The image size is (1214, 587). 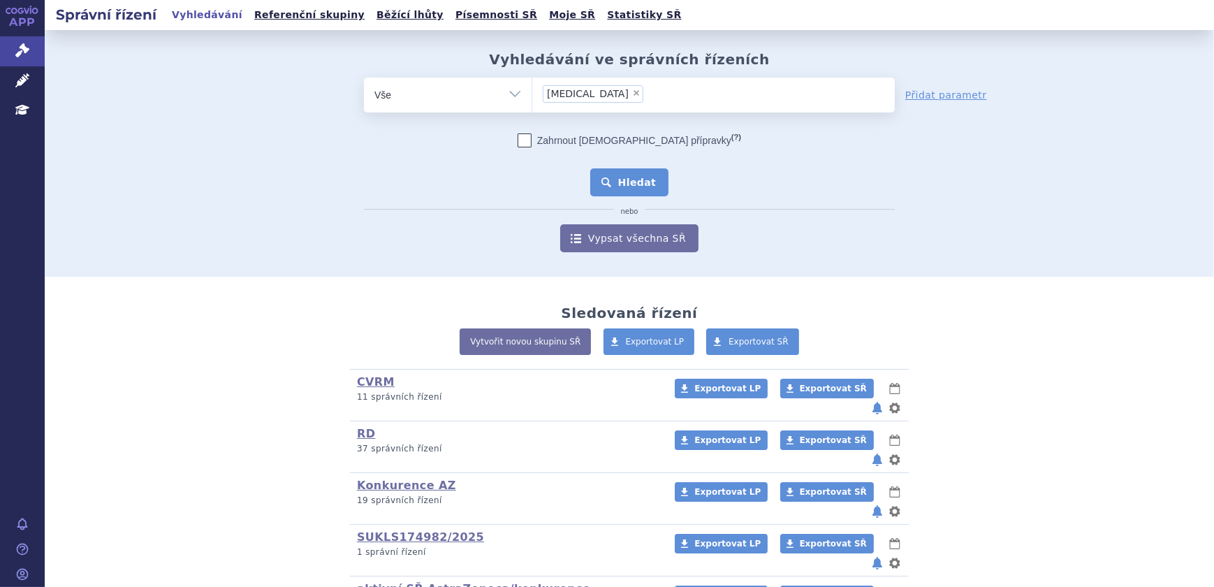 What do you see at coordinates (629, 59) in the screenshot?
I see `h2: Vyhledávání ve správních řízeních` at bounding box center [629, 59].